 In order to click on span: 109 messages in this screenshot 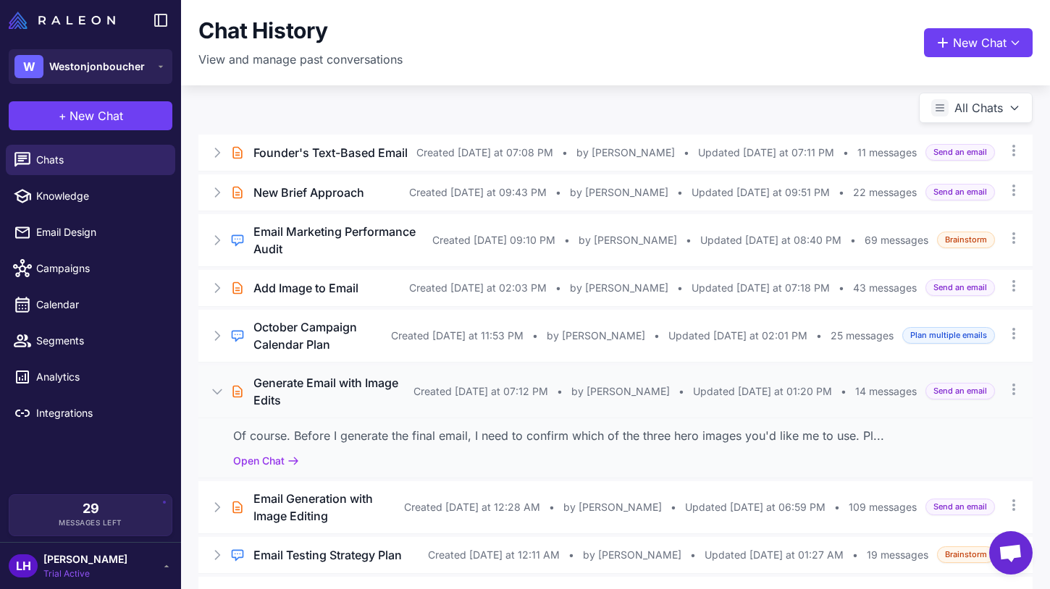, I will do `click(883, 508)`.